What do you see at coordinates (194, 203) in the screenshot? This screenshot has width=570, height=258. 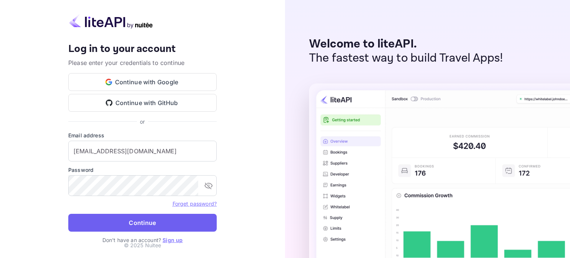 I see `a: Forget password?` at bounding box center [194, 203].